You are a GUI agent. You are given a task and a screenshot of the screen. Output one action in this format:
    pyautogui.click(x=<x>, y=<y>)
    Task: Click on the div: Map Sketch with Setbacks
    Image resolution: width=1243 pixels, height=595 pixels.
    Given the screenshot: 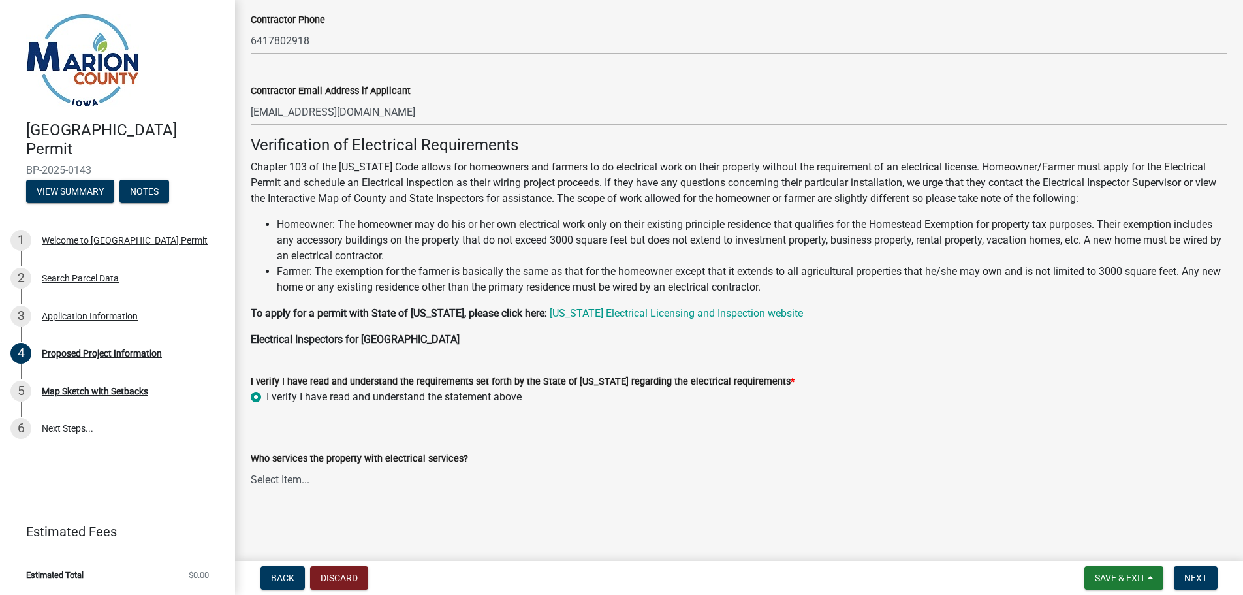 What is the action you would take?
    pyautogui.click(x=95, y=391)
    